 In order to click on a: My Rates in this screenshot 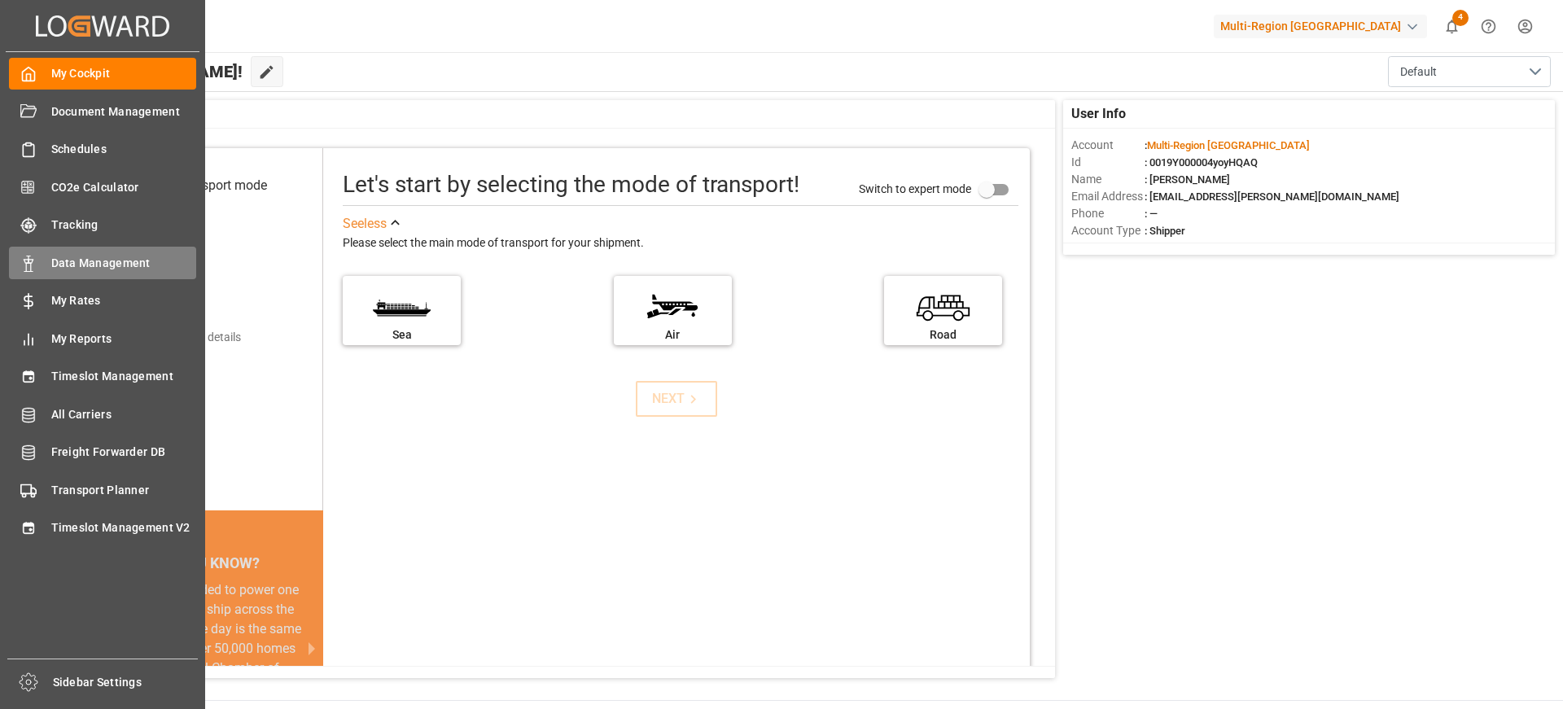, I will do `click(103, 300)`.